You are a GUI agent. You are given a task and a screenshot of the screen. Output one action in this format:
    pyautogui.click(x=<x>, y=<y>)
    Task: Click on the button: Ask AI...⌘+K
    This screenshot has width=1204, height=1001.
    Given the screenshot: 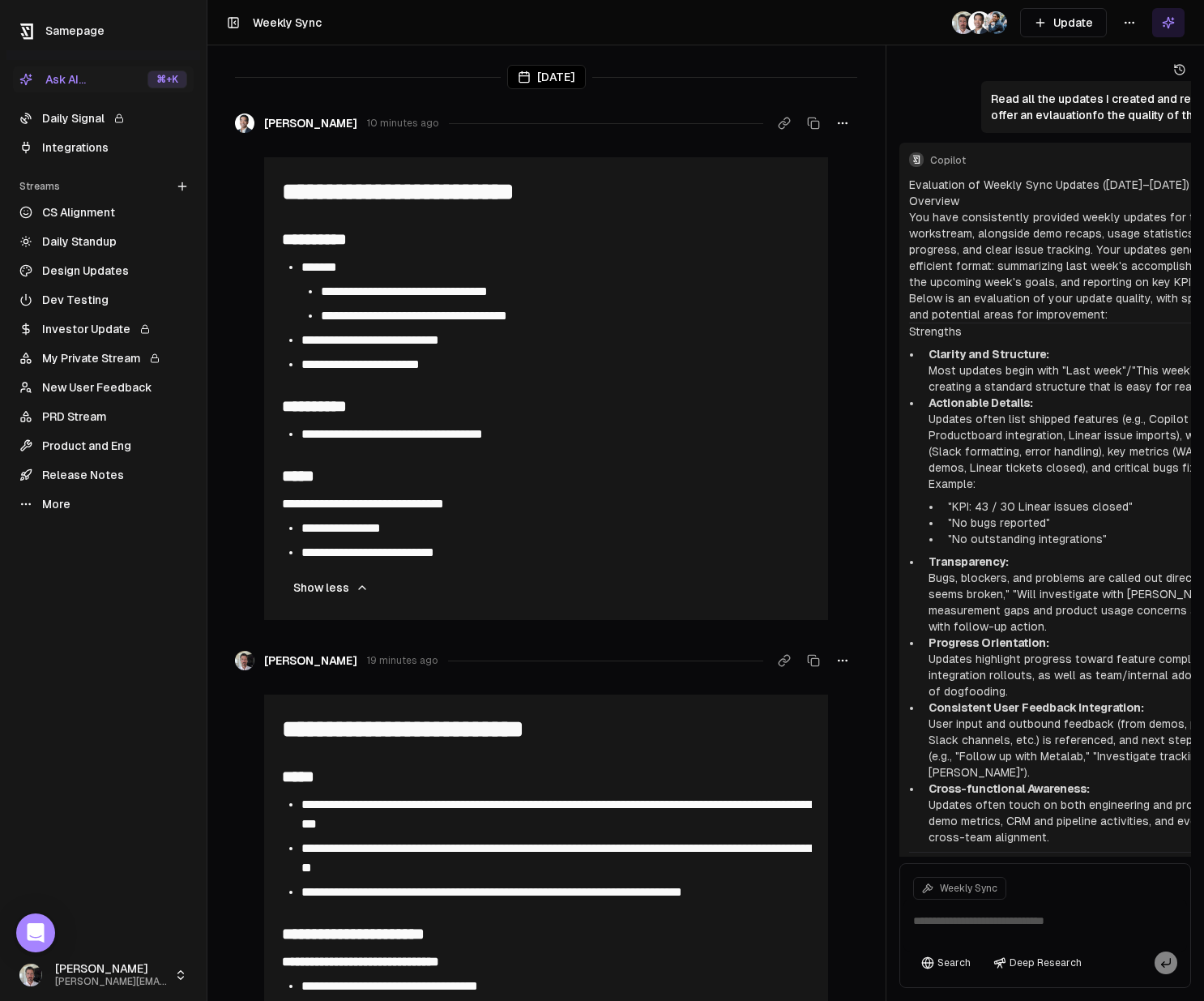 What is the action you would take?
    pyautogui.click(x=103, y=80)
    